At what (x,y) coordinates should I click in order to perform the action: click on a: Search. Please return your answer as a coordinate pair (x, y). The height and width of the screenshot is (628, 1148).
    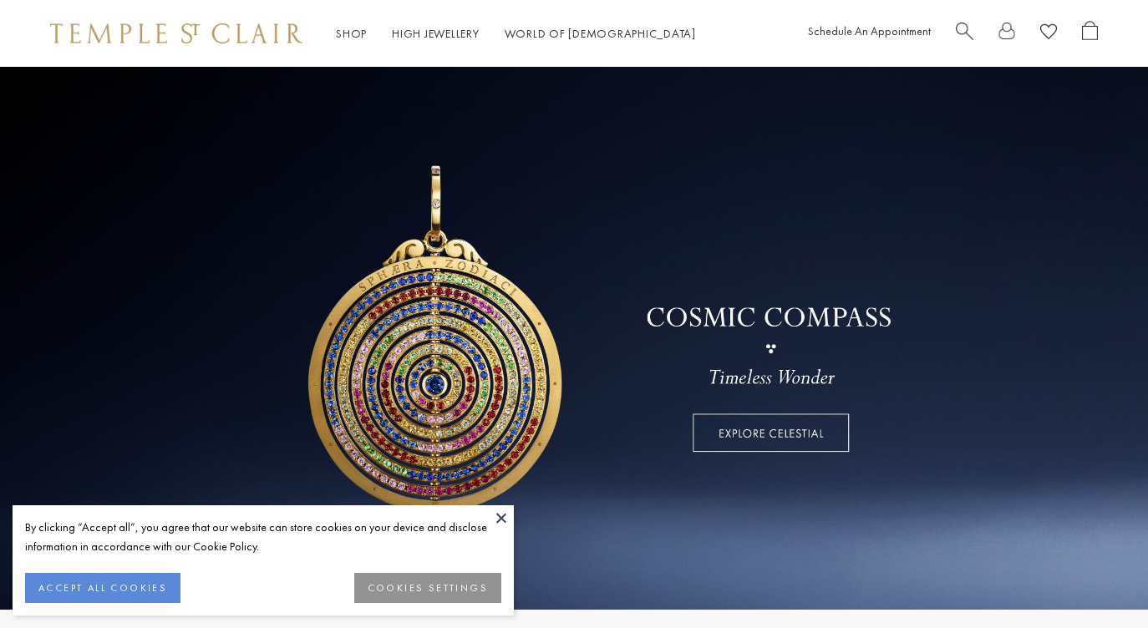
    Looking at the image, I should click on (964, 33).